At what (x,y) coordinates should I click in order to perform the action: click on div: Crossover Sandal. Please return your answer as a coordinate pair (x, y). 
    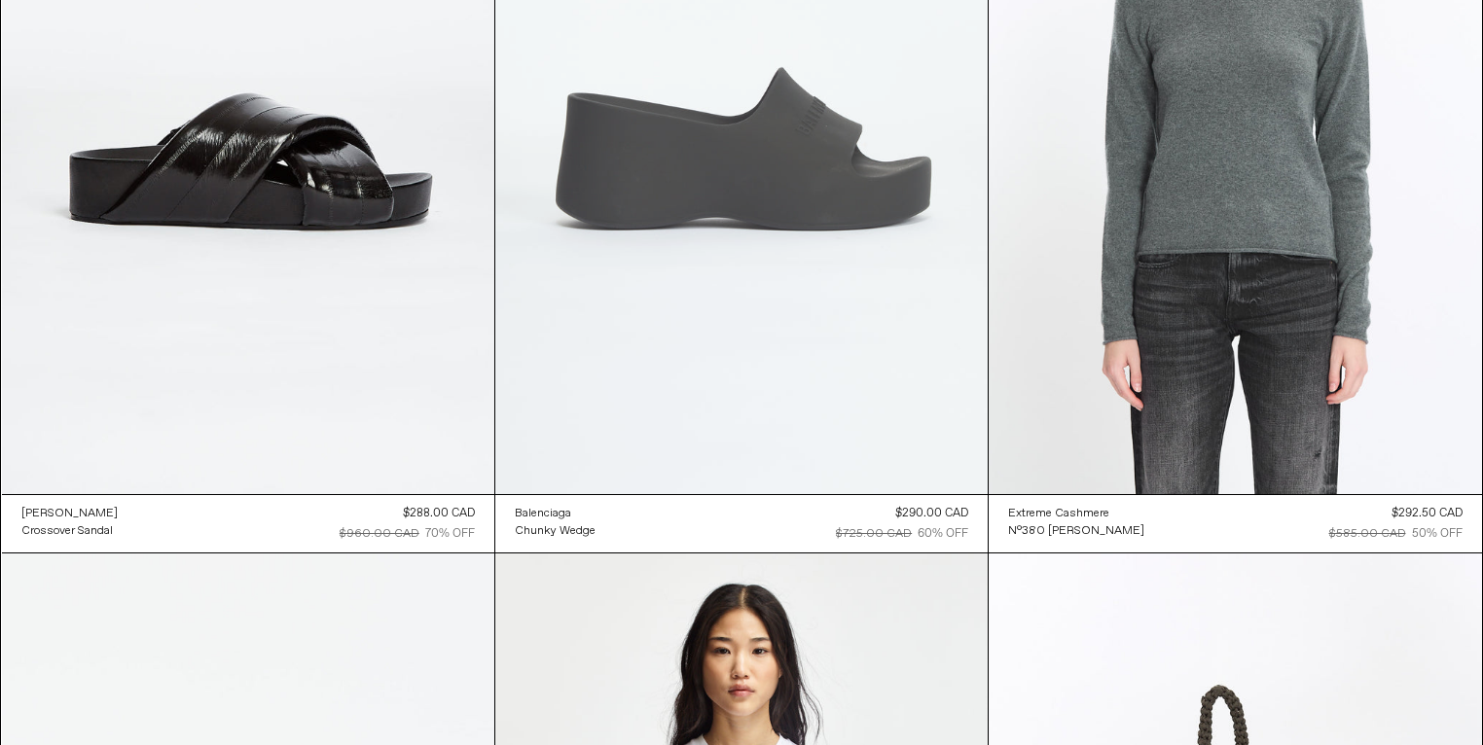
    Looking at the image, I should click on (67, 531).